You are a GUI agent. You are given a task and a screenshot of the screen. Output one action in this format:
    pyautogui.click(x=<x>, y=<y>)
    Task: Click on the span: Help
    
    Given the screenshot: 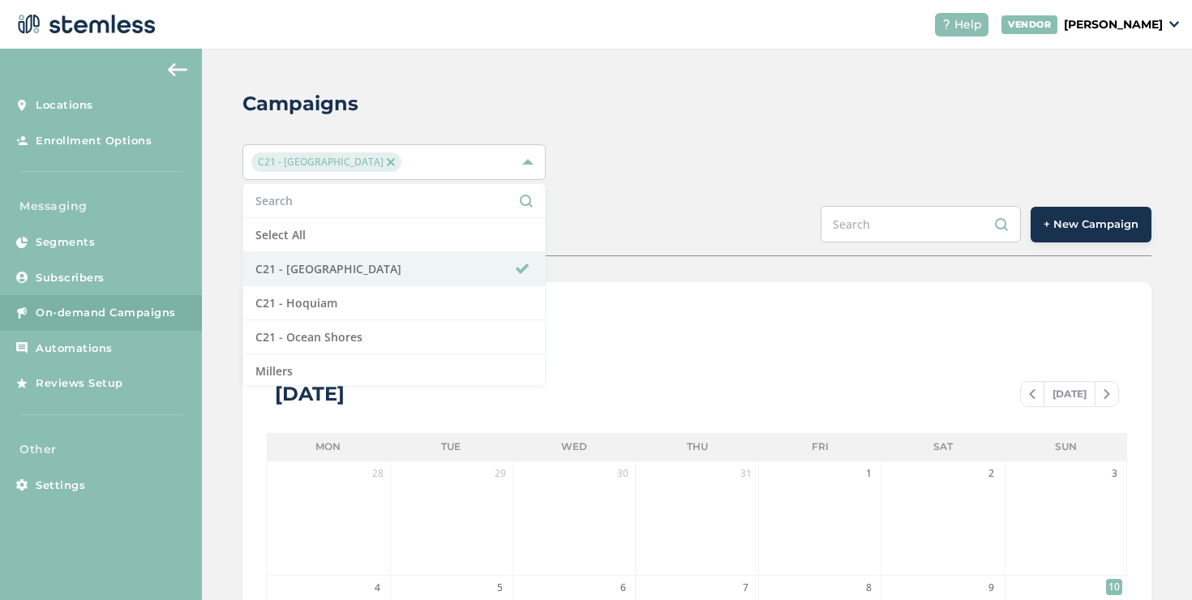 What is the action you would take?
    pyautogui.click(x=969, y=24)
    